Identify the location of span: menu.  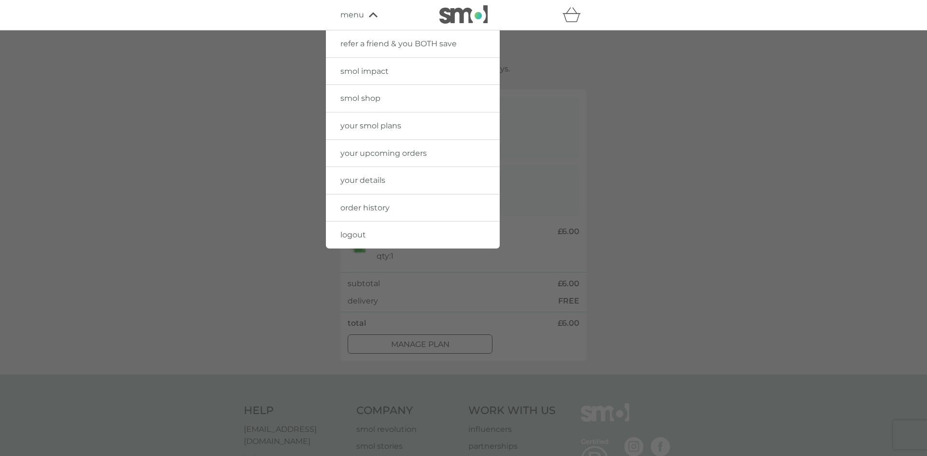
(352, 15).